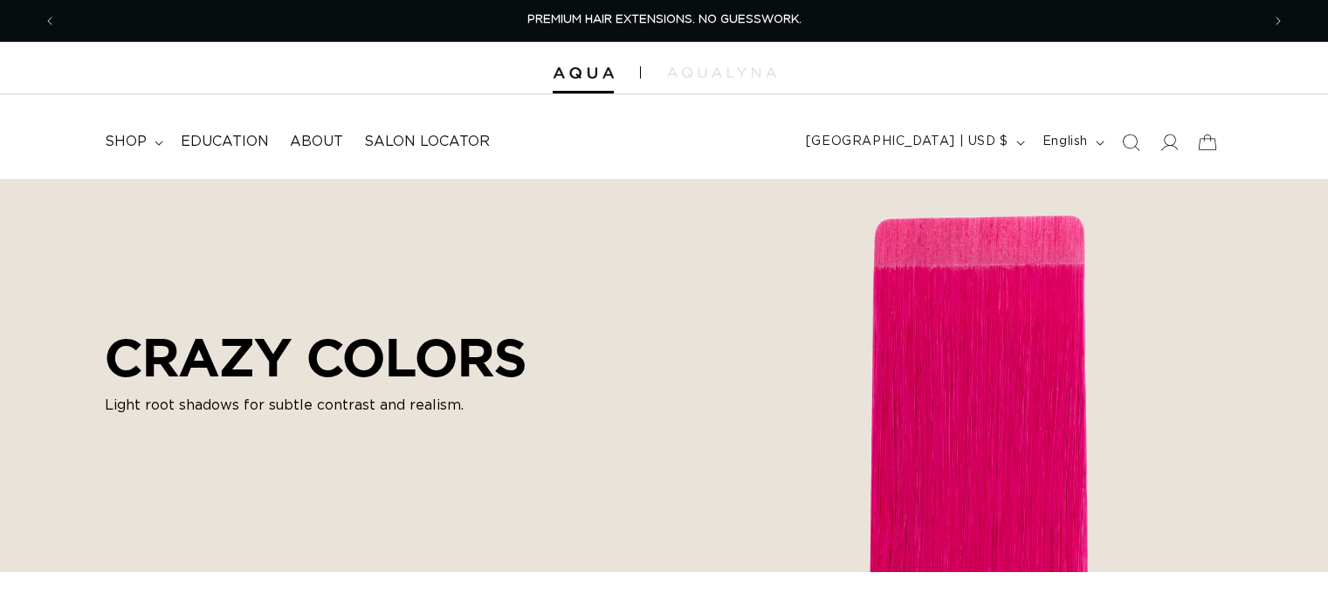  Describe the element at coordinates (1131, 142) in the screenshot. I see `summary: Search` at that location.